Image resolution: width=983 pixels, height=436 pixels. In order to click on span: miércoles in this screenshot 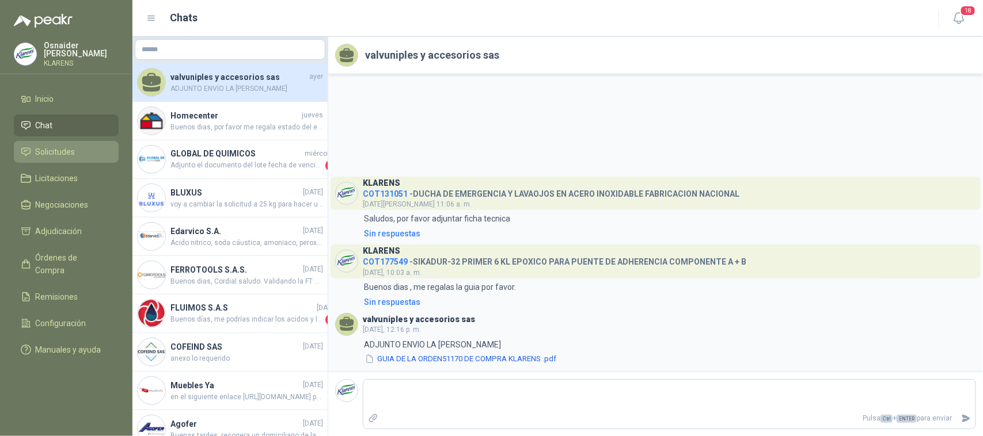, I will do `click(321, 154)`.